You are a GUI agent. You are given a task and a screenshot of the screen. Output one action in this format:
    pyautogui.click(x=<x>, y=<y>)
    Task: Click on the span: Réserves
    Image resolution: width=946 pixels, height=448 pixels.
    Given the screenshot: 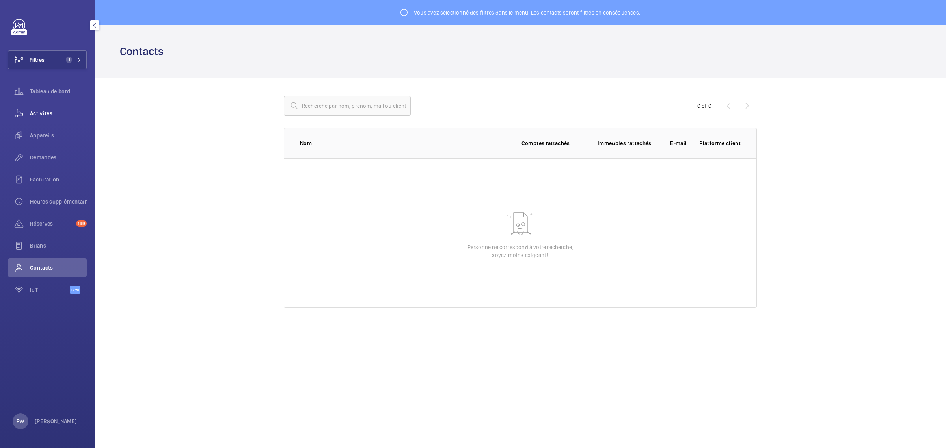 What is the action you would take?
    pyautogui.click(x=51, y=224)
    